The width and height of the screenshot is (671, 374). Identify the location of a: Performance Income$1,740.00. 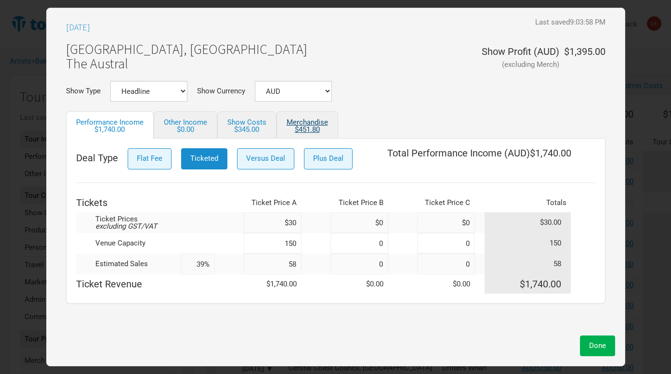
(110, 125).